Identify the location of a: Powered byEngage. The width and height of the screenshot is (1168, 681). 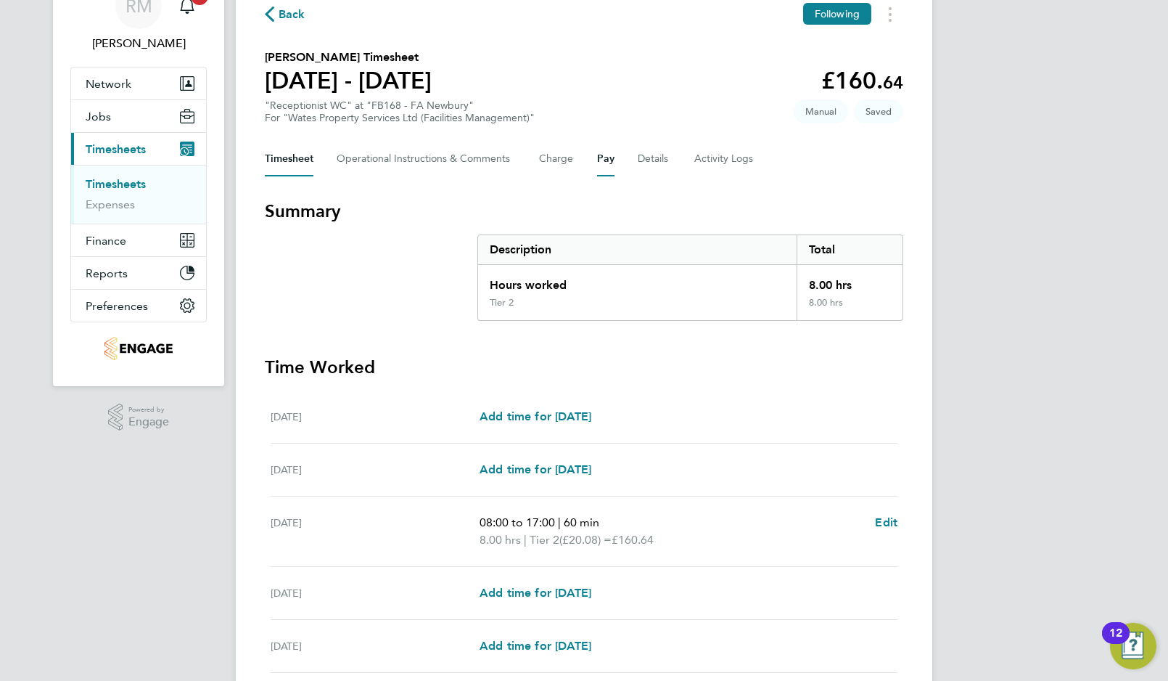
(139, 417).